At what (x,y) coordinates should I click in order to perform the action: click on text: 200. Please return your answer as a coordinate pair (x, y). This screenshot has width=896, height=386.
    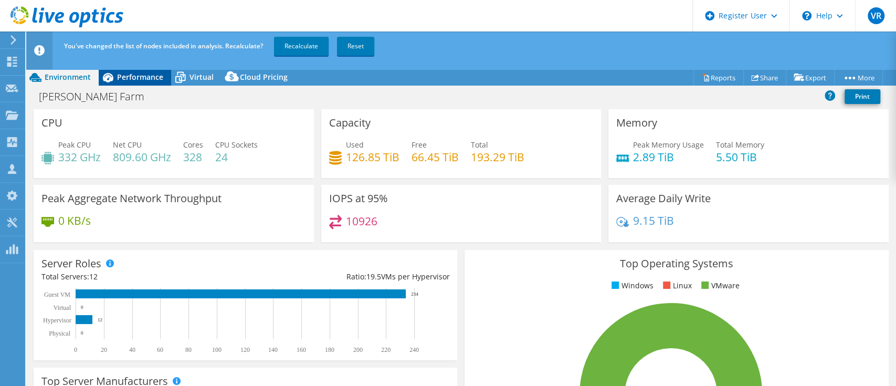
    Looking at the image, I should click on (358, 350).